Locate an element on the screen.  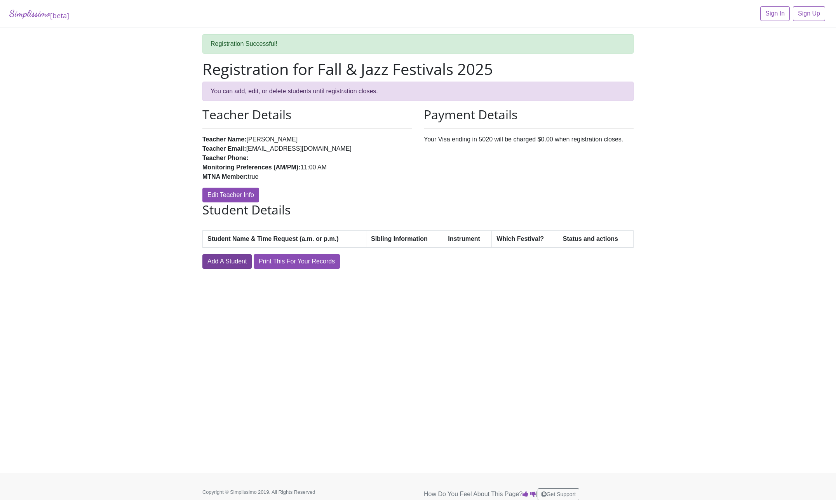
sub: [beta] is located at coordinates (59, 16).